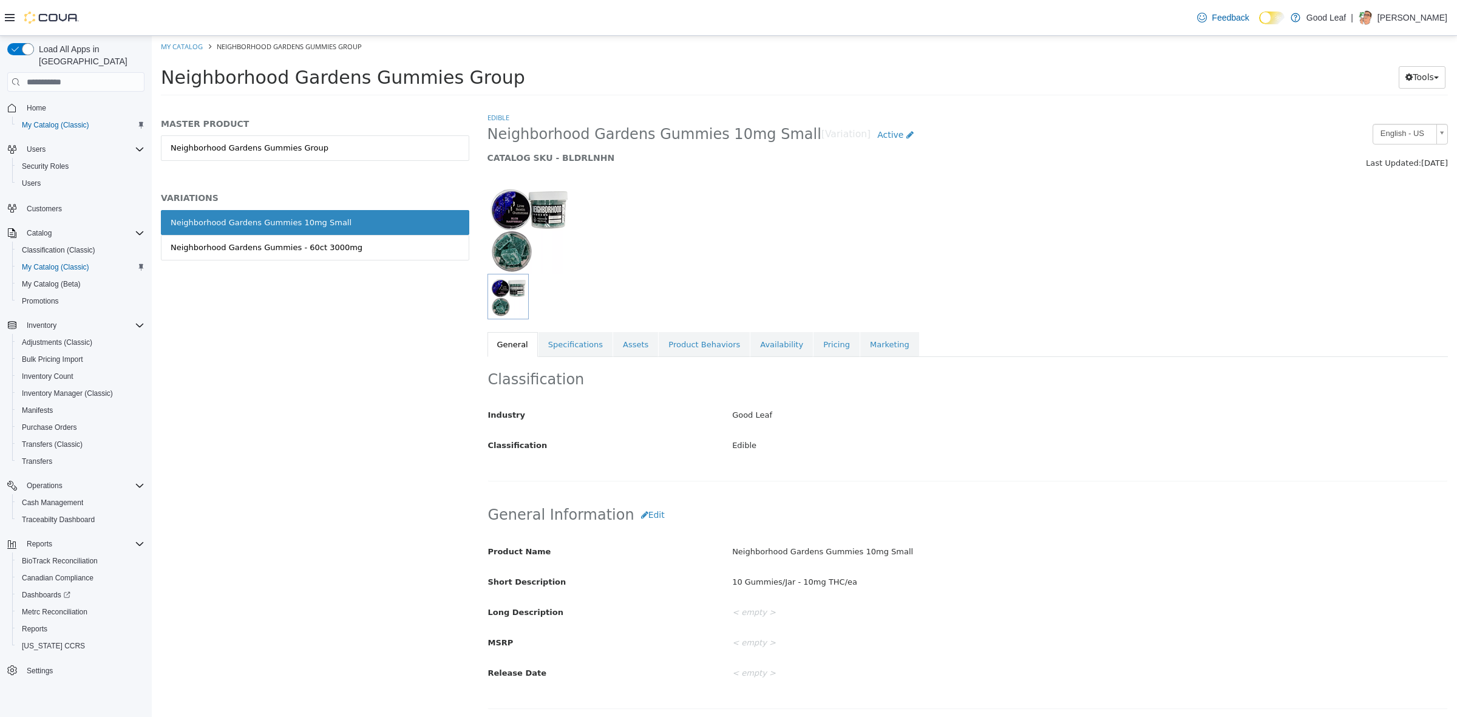  Describe the element at coordinates (76, 670) in the screenshot. I see `button: Settings` at that location.